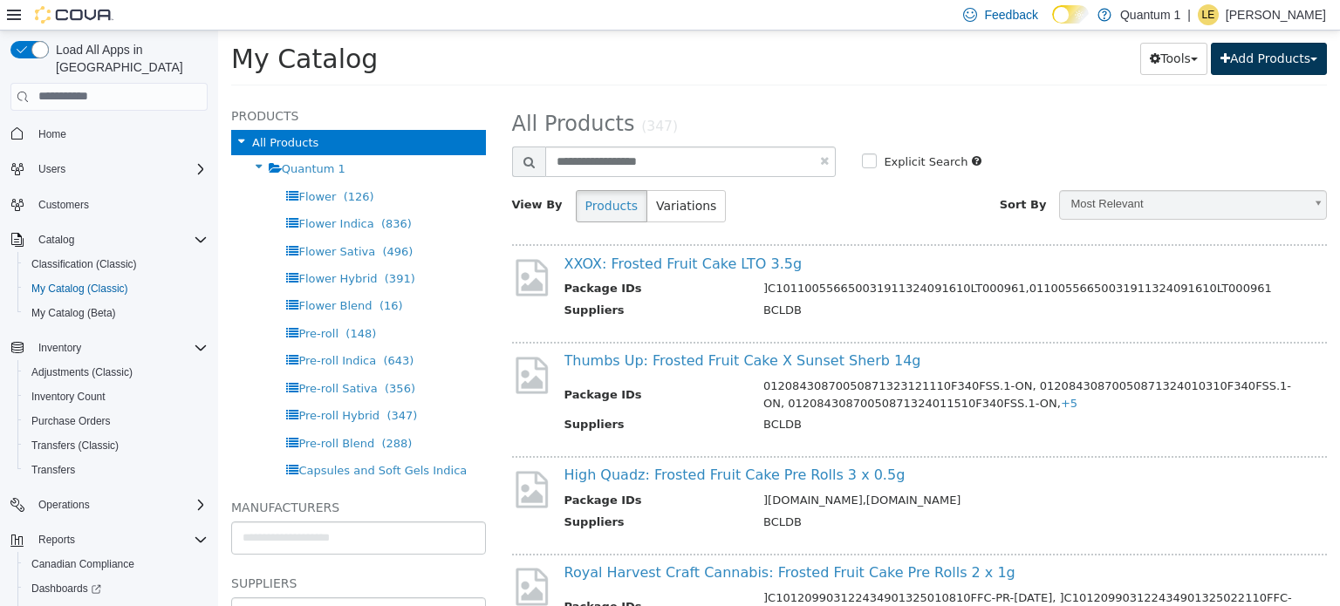  What do you see at coordinates (119, 330) in the screenshot?
I see `span: Pre-roll Indica` at bounding box center [119, 330].